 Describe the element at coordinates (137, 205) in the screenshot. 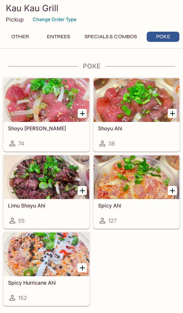

I see `h5: Spicy Ahi` at that location.